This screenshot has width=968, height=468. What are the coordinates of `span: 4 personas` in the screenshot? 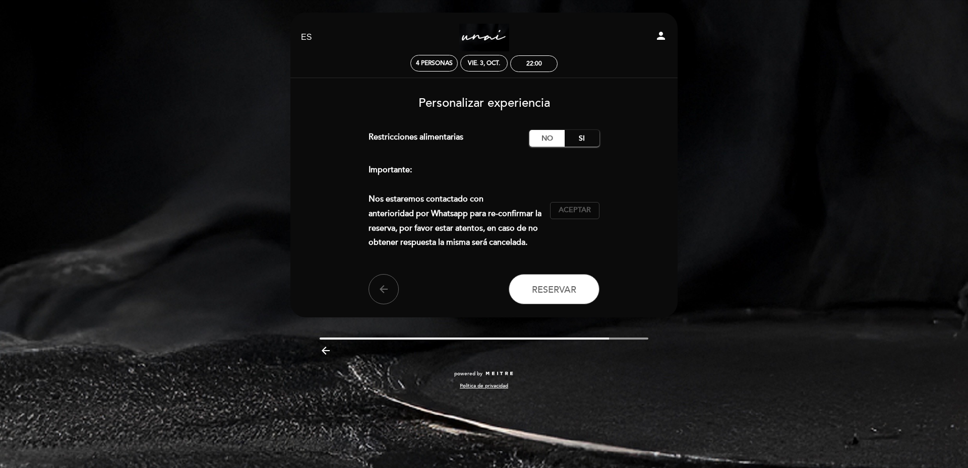 It's located at (434, 63).